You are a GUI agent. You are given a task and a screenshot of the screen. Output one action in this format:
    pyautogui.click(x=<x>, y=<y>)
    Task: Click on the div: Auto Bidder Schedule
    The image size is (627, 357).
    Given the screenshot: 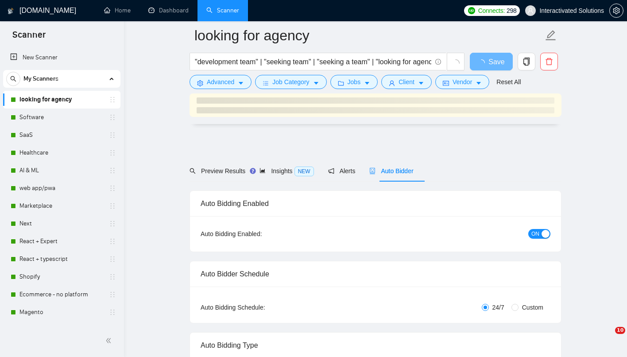 What is the action you would take?
    pyautogui.click(x=376, y=274)
    